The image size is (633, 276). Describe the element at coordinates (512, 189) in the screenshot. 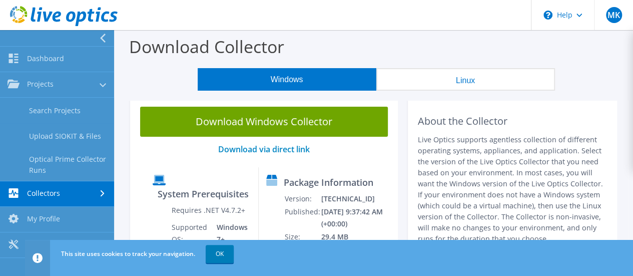

I see `p: Live Optics supports agentless collection of different operating systems, appliances, and applica...` at that location.